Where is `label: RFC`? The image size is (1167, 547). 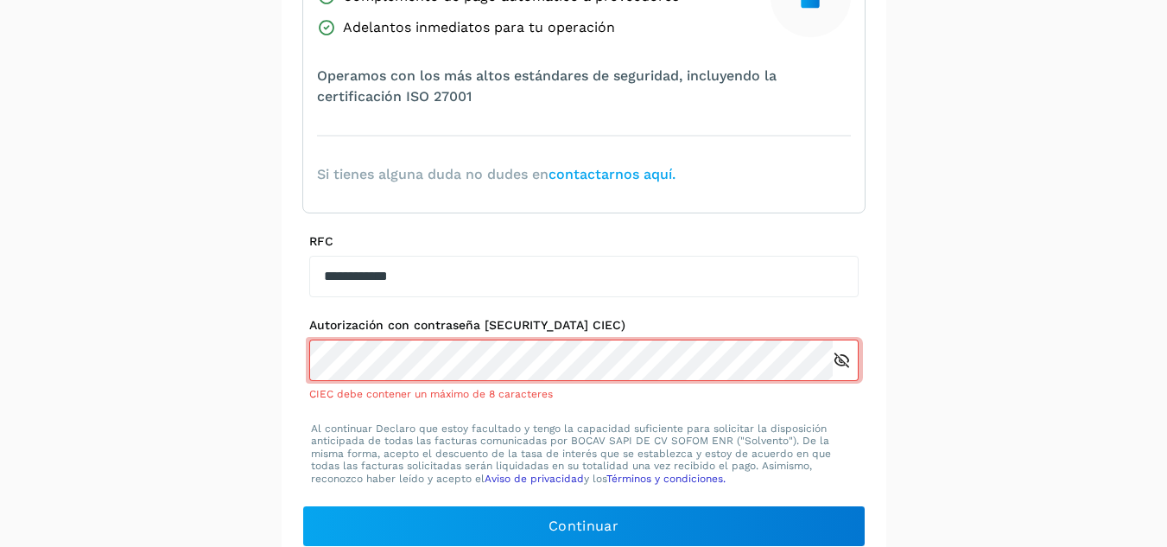 label: RFC is located at coordinates (584, 241).